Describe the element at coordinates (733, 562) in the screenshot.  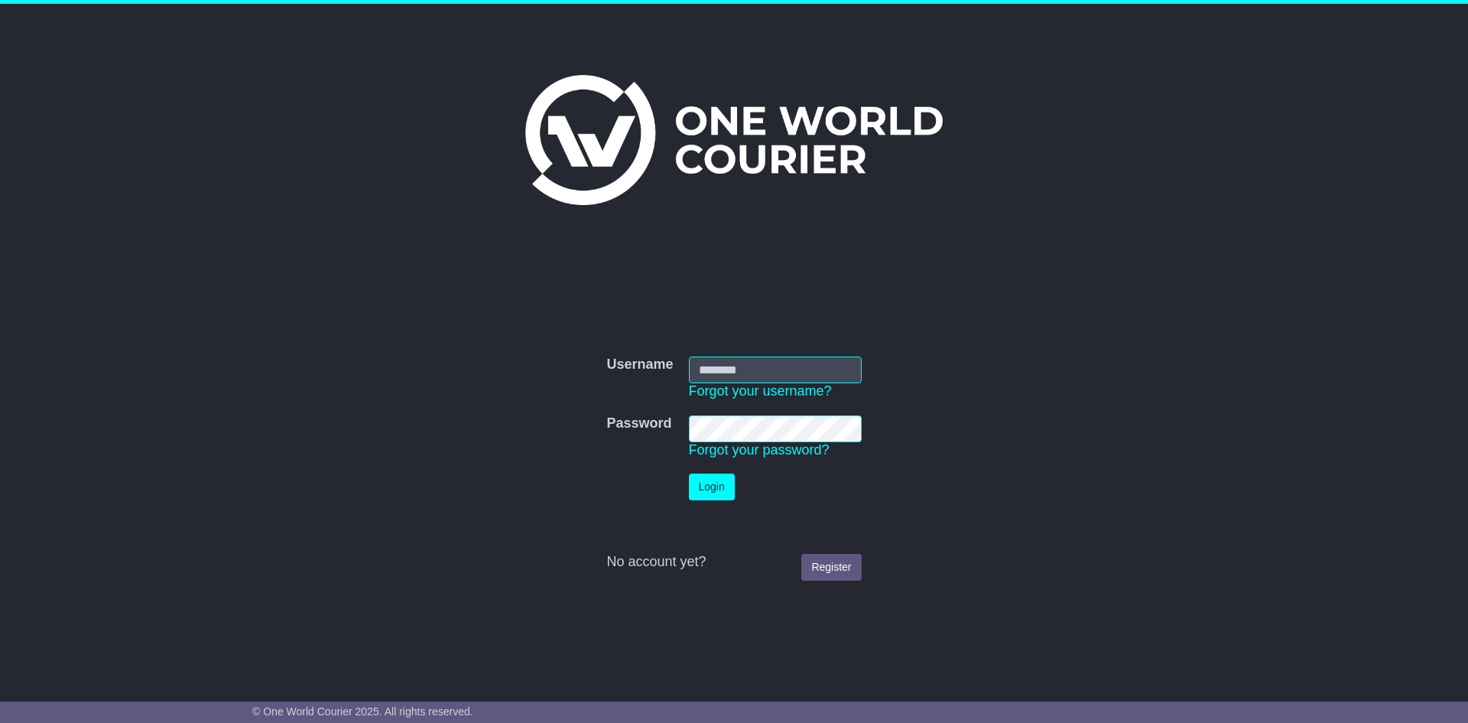
I see `div: No account yet?` at that location.